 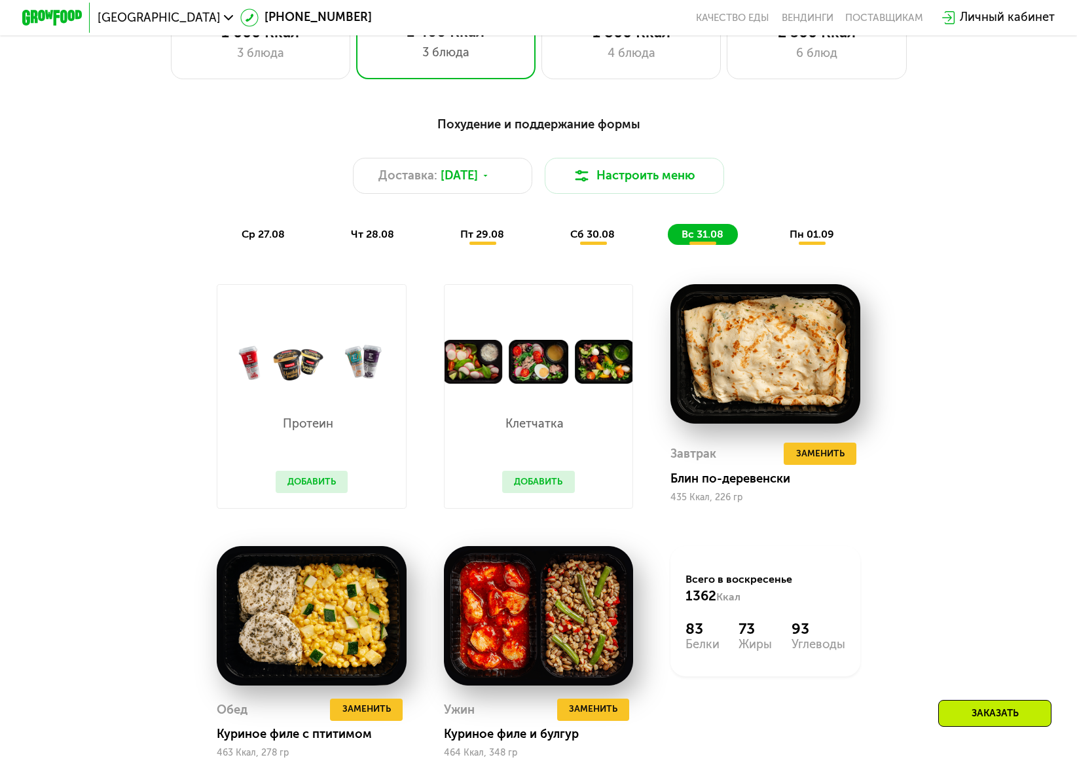 I want to click on span: Доставка:, so click(x=408, y=175).